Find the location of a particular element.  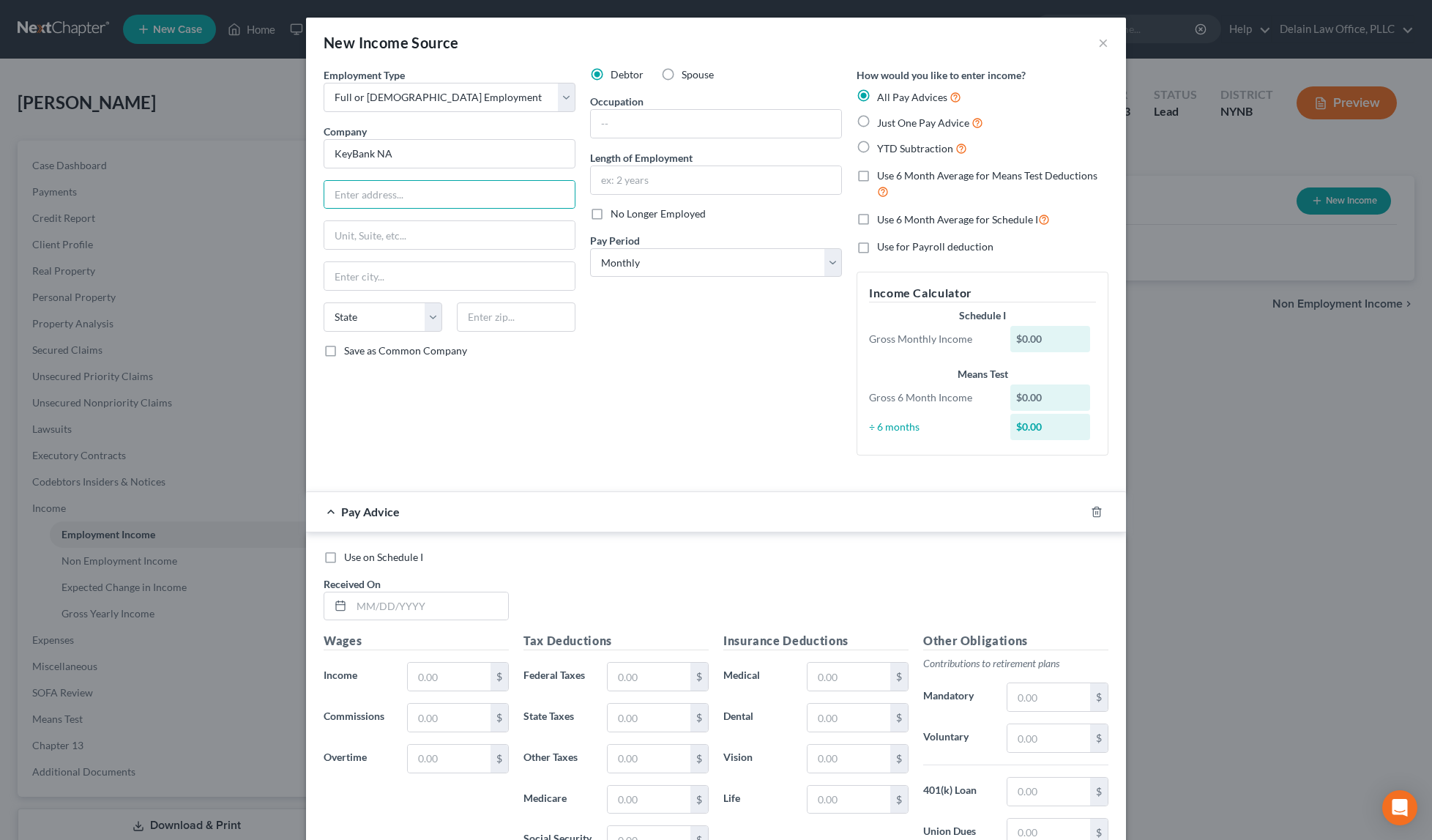

input: Search company by name... is located at coordinates (449, 154).